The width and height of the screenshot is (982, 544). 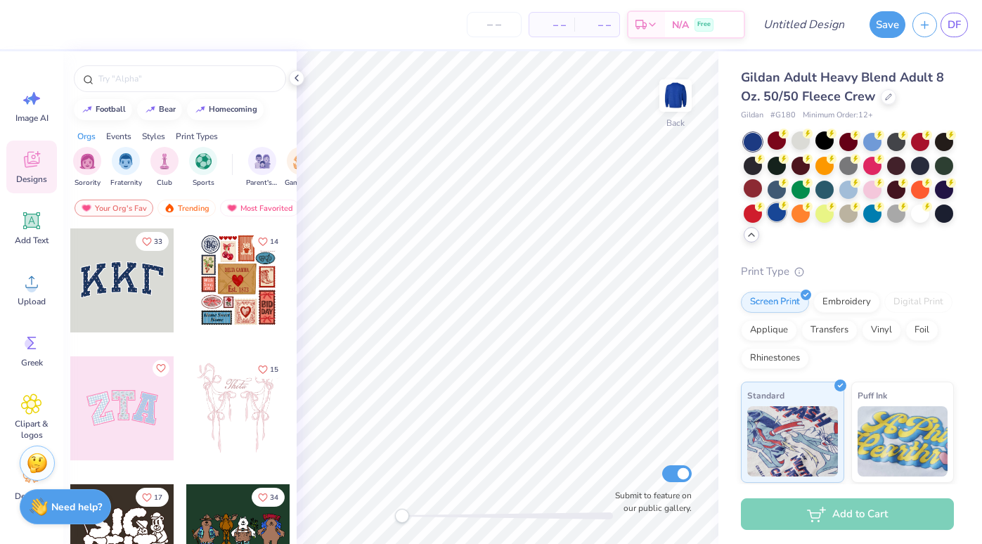 I want to click on span: Club, so click(x=165, y=183).